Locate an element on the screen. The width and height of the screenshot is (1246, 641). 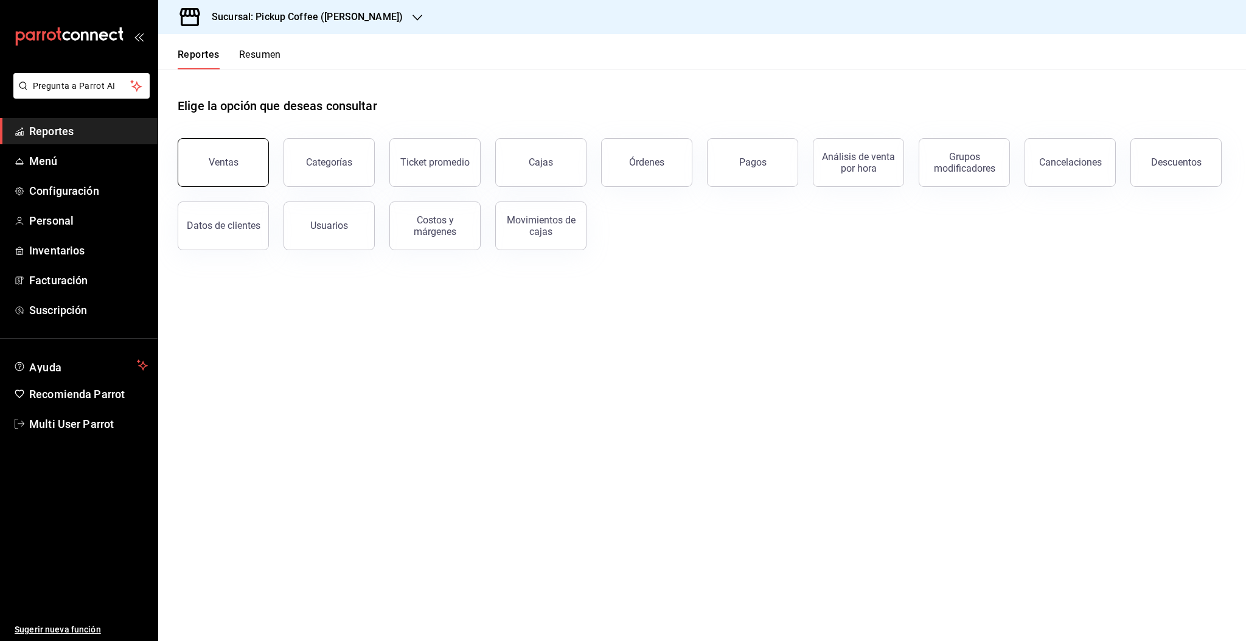
span: Configuración is located at coordinates (88, 190).